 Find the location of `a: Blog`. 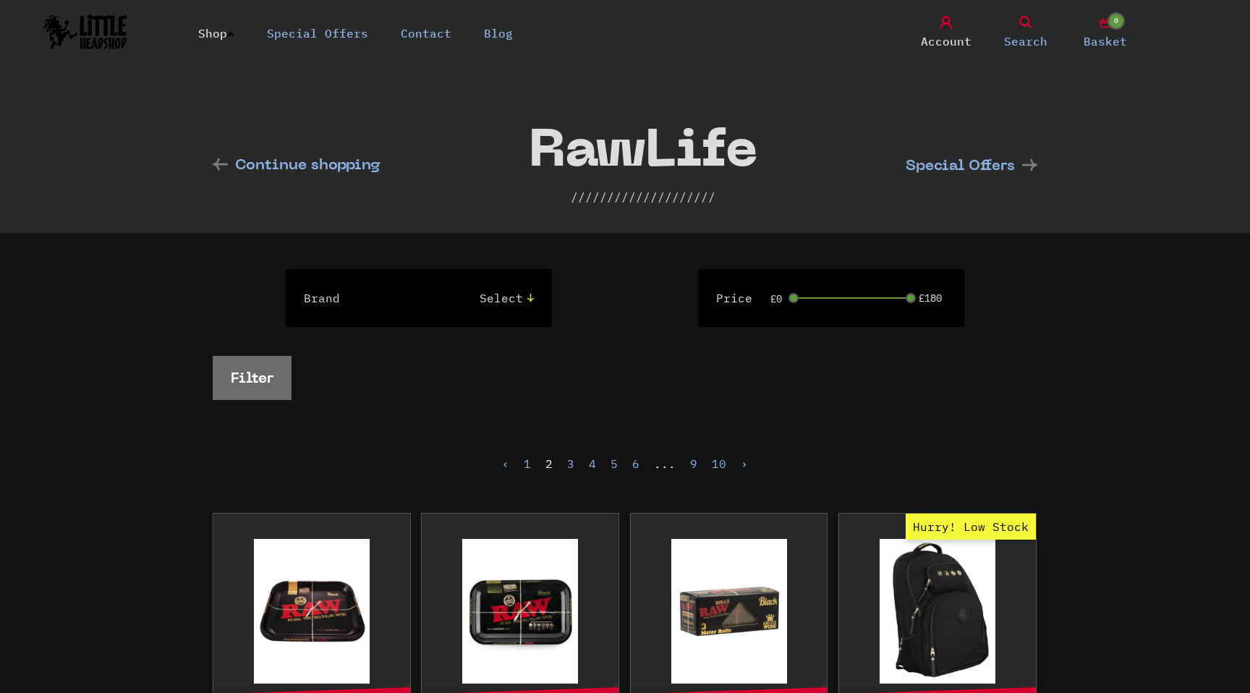

a: Blog is located at coordinates (498, 33).